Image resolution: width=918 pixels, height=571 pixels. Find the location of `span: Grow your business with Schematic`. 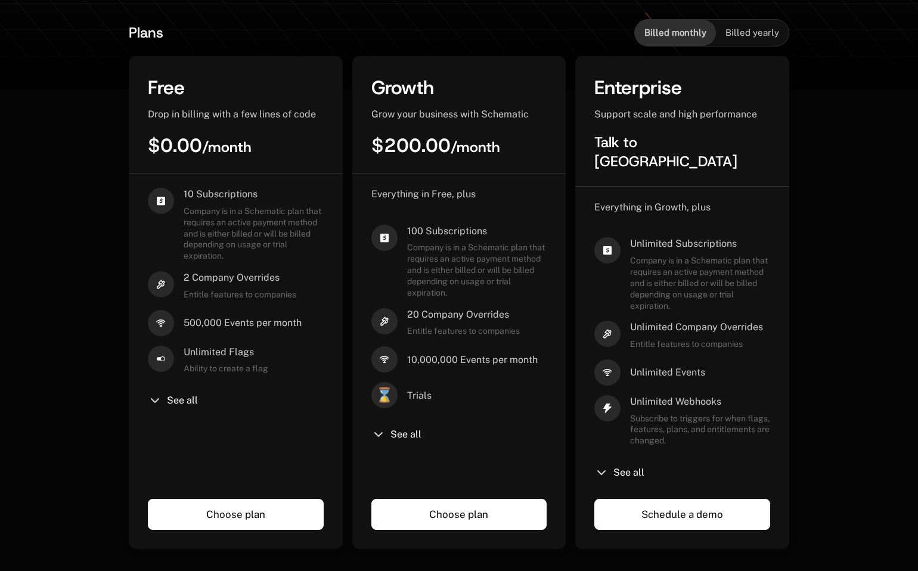

span: Grow your business with Schematic is located at coordinates (450, 114).